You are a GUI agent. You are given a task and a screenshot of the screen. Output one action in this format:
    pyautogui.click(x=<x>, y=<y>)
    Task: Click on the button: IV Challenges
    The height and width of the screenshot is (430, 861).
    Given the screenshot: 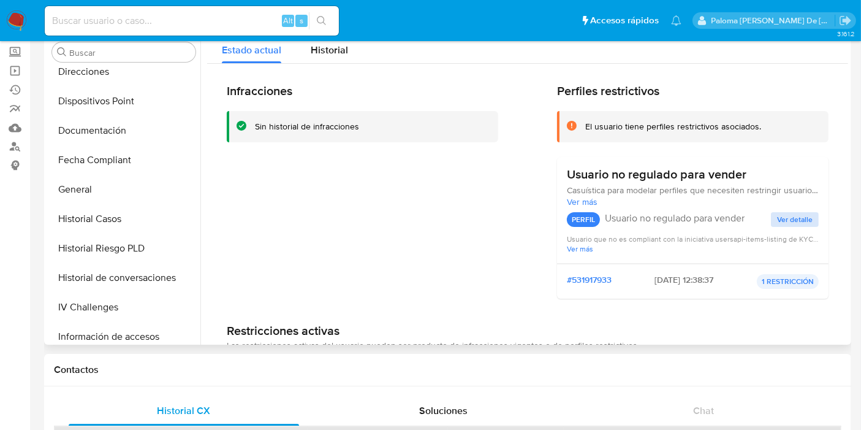 What is the action you would take?
    pyautogui.click(x=124, y=307)
    